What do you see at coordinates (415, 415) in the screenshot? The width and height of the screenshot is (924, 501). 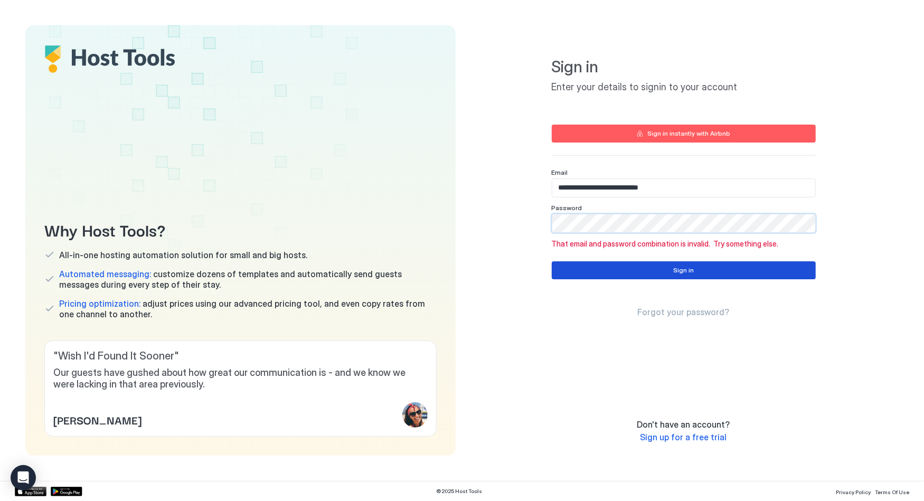 I see `div: profile` at bounding box center [415, 415].